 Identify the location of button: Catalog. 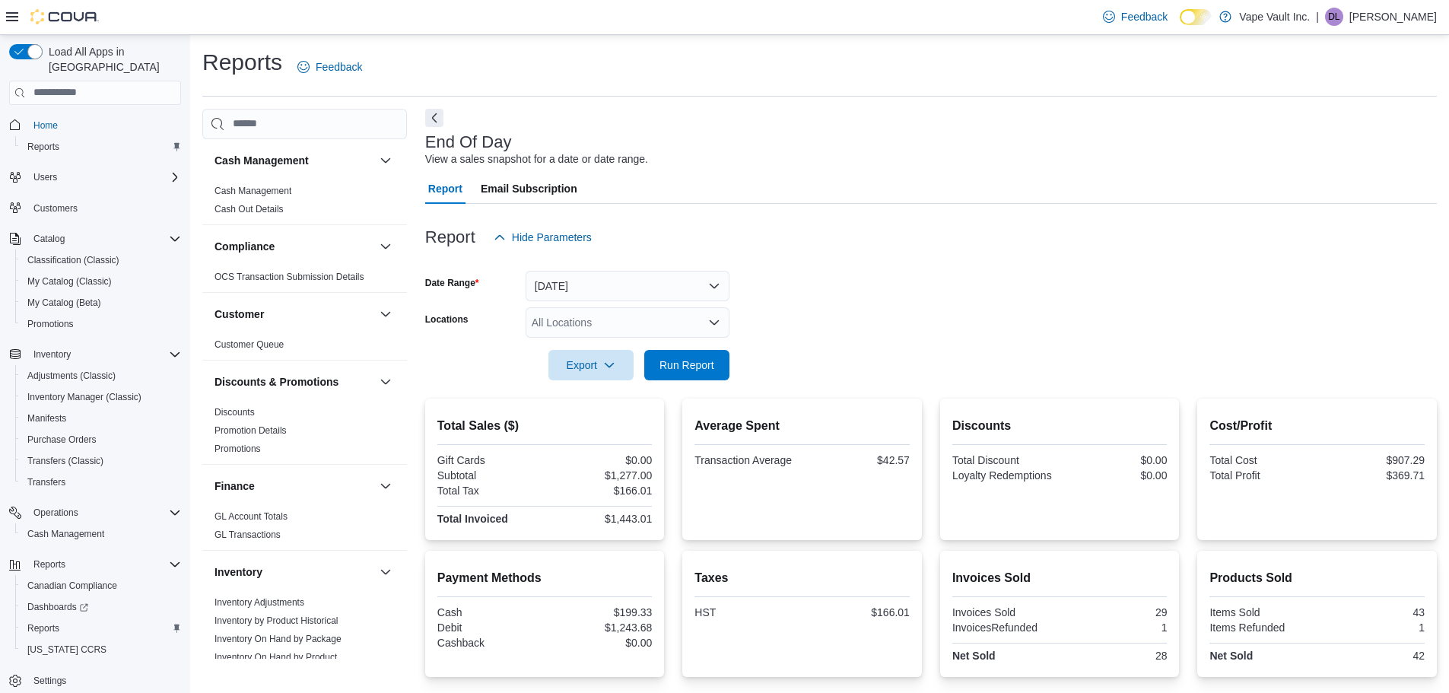
(95, 239).